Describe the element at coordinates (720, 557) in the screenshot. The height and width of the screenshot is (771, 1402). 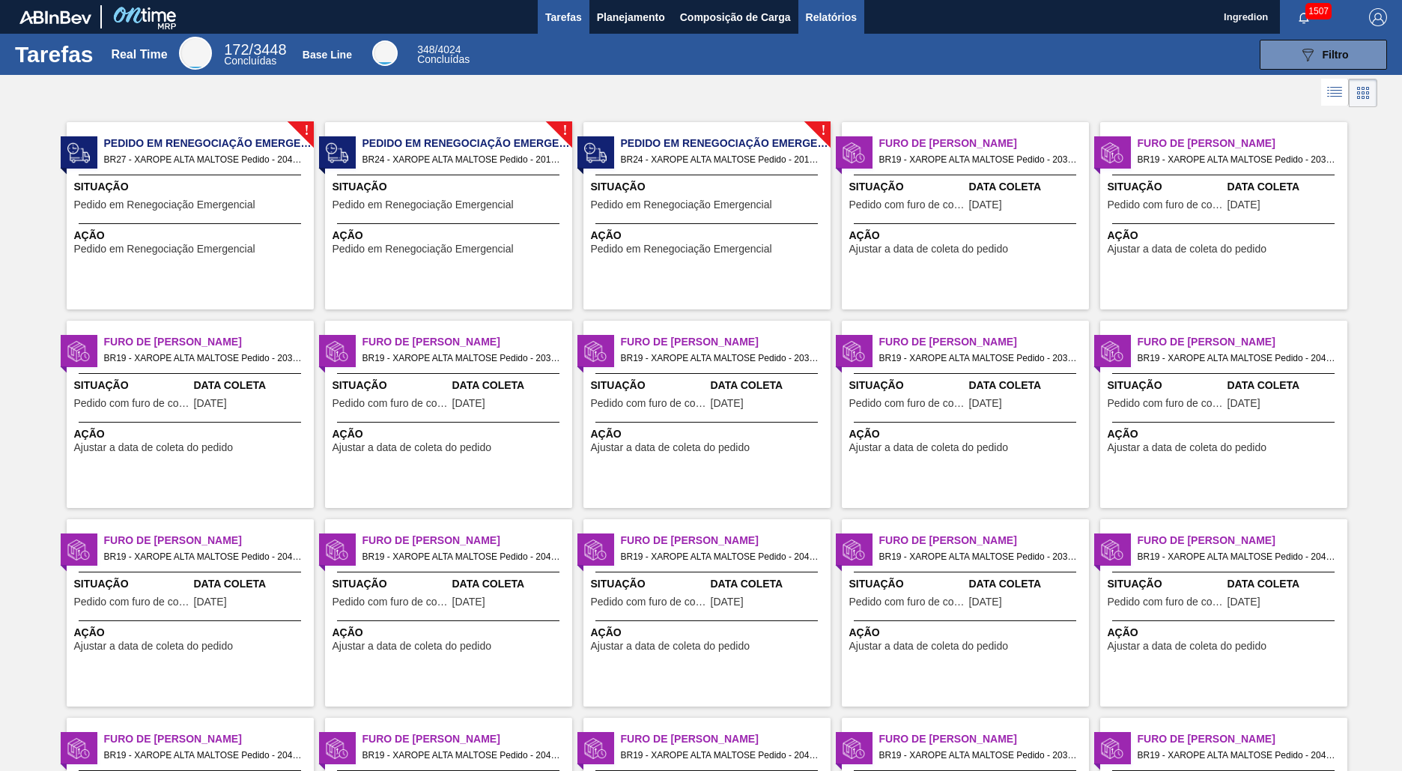
I see `span: BR19 - XAROPE ALTA MALTOSE Pedido - 2041011` at that location.